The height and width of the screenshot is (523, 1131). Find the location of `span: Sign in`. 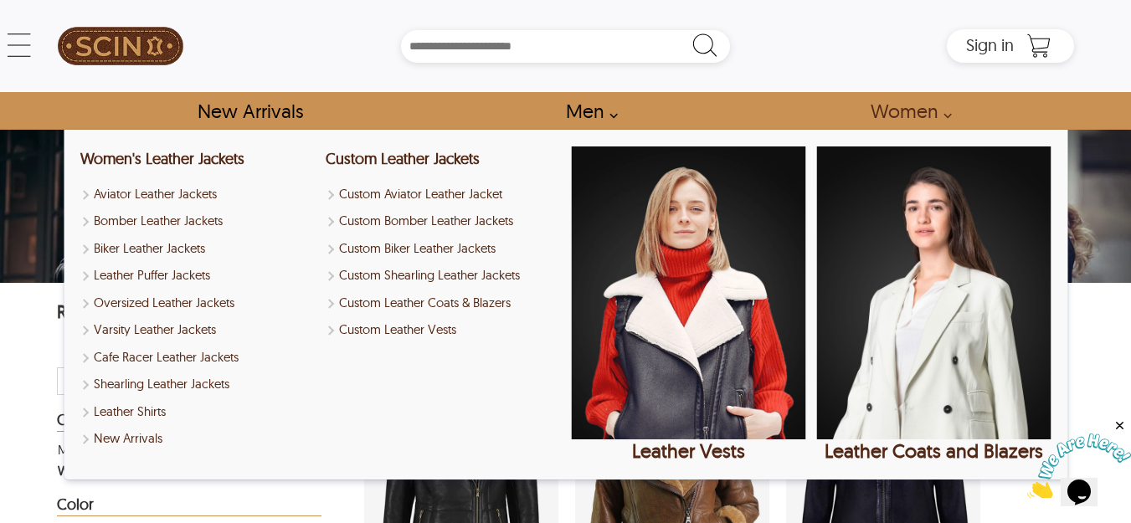

span: Sign in is located at coordinates (990, 44).